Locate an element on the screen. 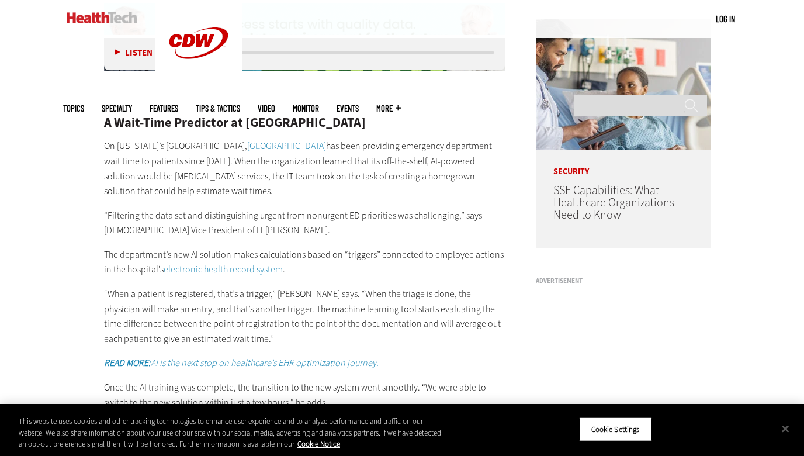  strong: READ MORE: is located at coordinates (127, 362).